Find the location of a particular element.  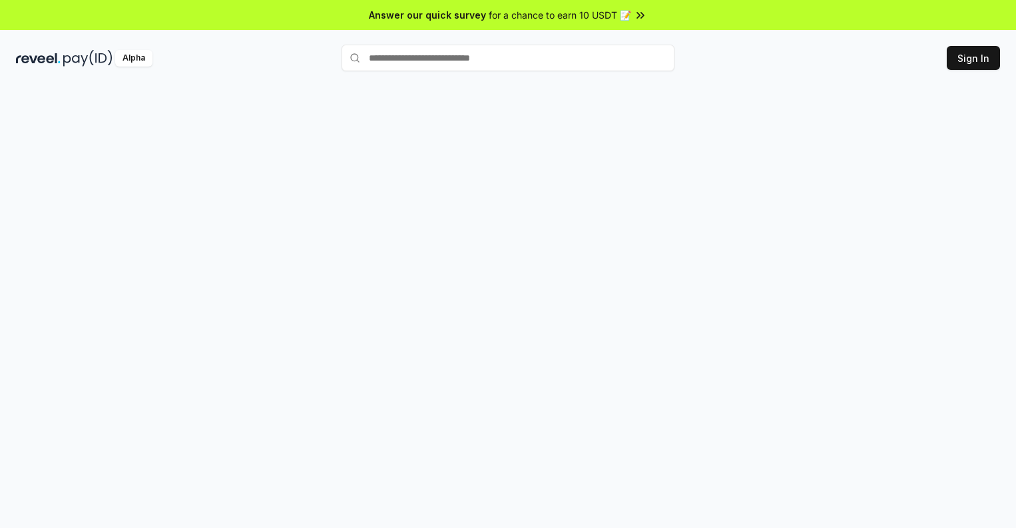

button: Sign In is located at coordinates (974, 58).